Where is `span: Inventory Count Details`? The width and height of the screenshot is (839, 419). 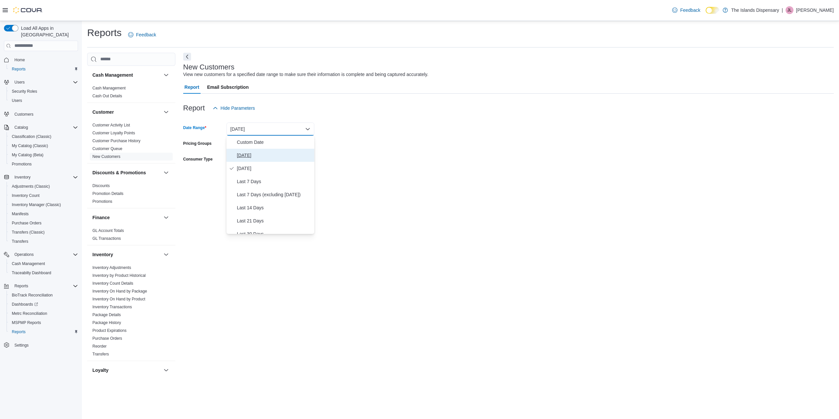
span: Inventory Count Details is located at coordinates (113, 283).